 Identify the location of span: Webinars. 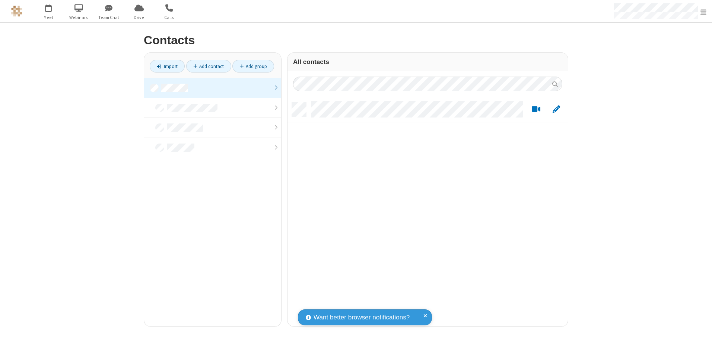
(79, 17).